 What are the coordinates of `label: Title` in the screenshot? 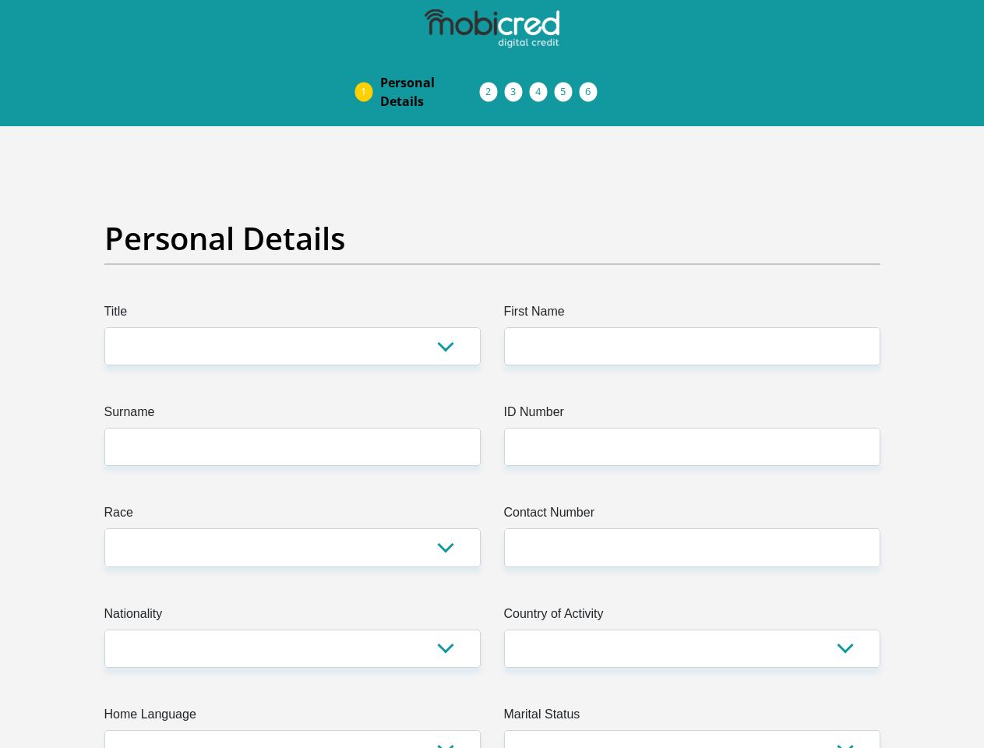 It's located at (292, 315).